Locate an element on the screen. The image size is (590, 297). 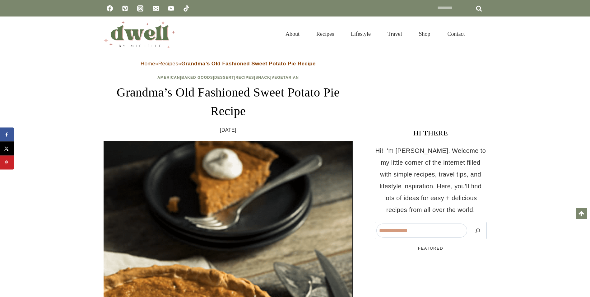
a: TikTok is located at coordinates (186, 8).